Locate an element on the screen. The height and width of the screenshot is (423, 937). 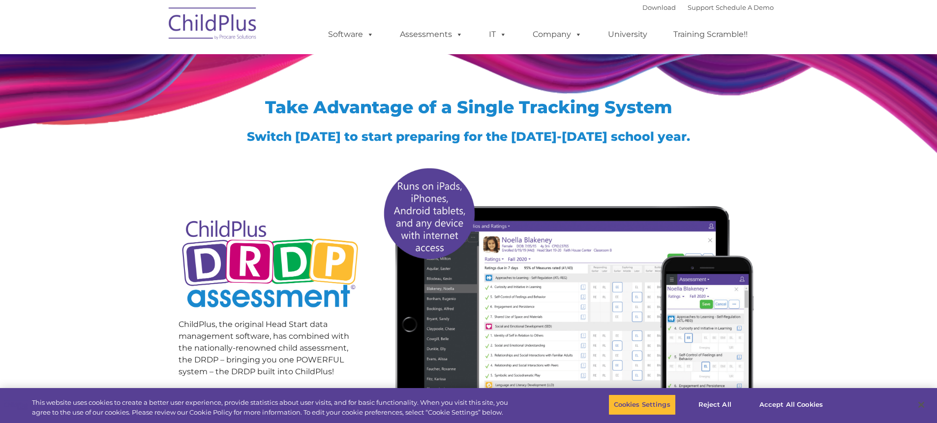
img: Copyright - DRDP Logo is located at coordinates (270, 265).